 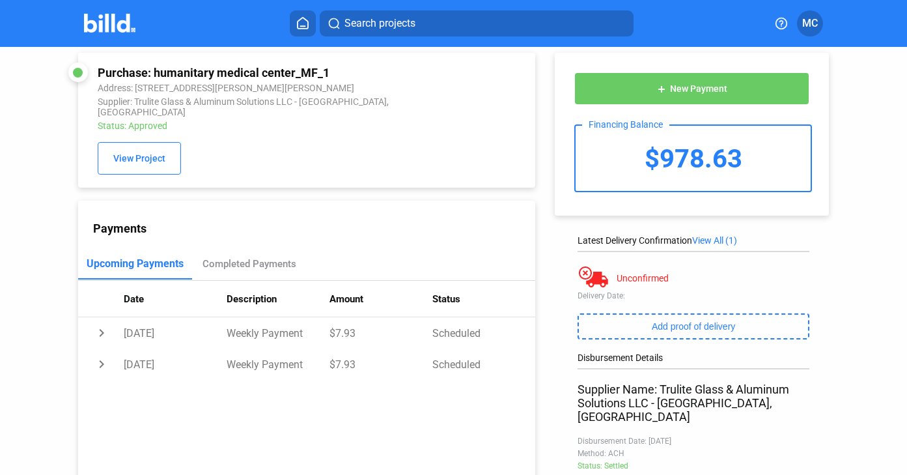 What do you see at coordinates (265, 126) in the screenshot?
I see `div: Status: Approved` at bounding box center [265, 126].